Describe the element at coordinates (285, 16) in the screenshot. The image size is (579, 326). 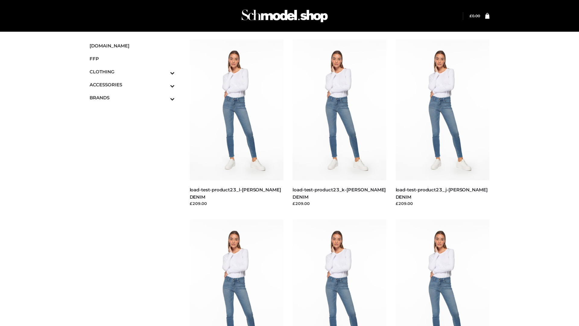
I see `a: Schmodel Admin 964` at that location.